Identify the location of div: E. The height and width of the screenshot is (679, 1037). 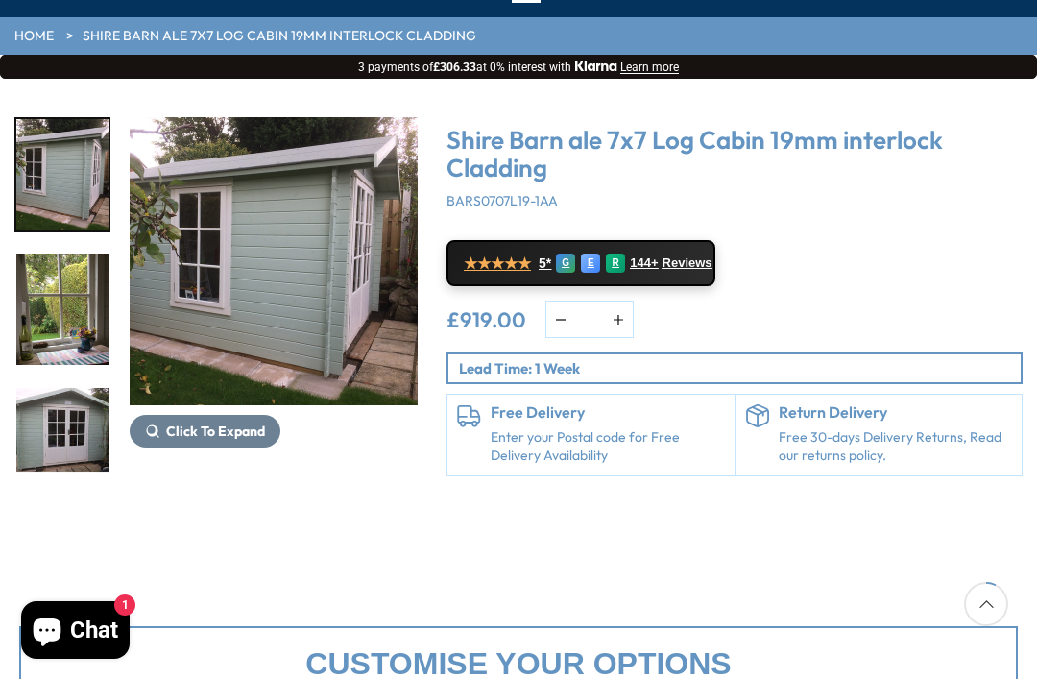
(590, 263).